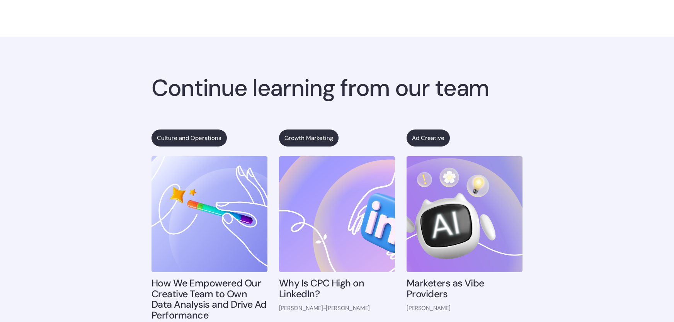 This screenshot has height=322, width=674. What do you see at coordinates (428, 138) in the screenshot?
I see `a: Ad Creative` at bounding box center [428, 138].